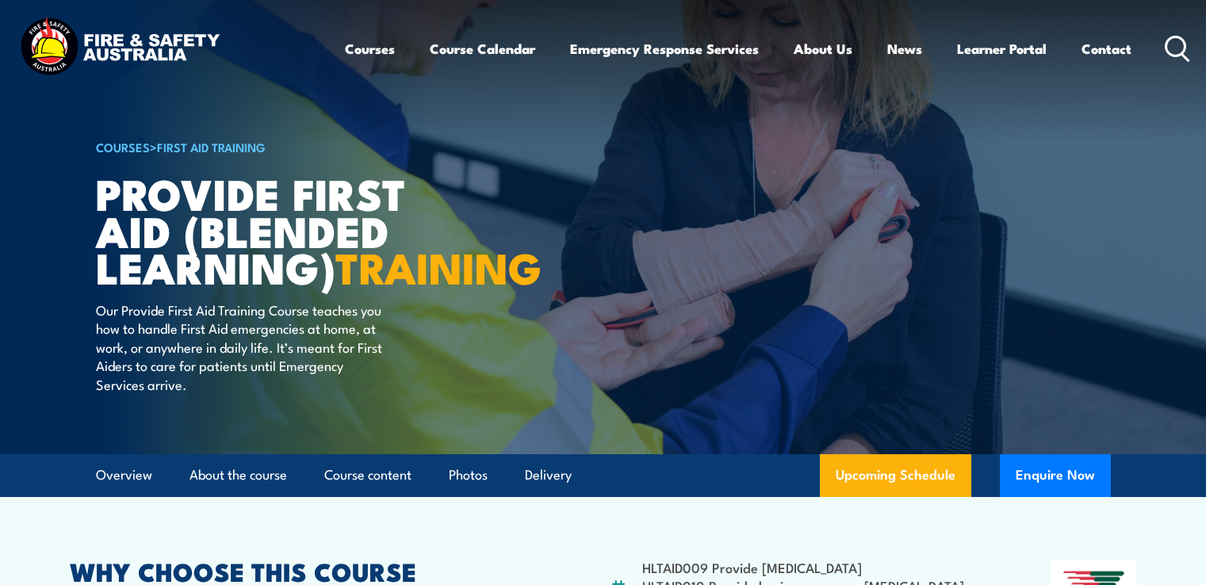 This screenshot has width=1206, height=585. Describe the element at coordinates (823, 48) in the screenshot. I see `a: About Us` at that location.